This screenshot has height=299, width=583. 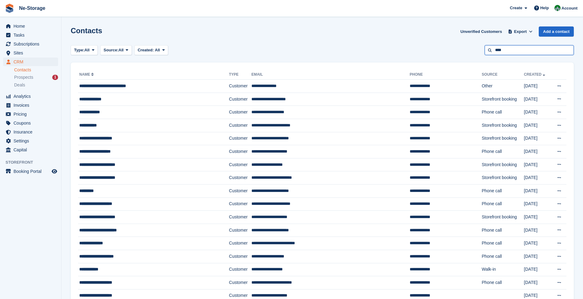 What do you see at coordinates (516, 8) in the screenshot?
I see `span: Create` at bounding box center [516, 8].